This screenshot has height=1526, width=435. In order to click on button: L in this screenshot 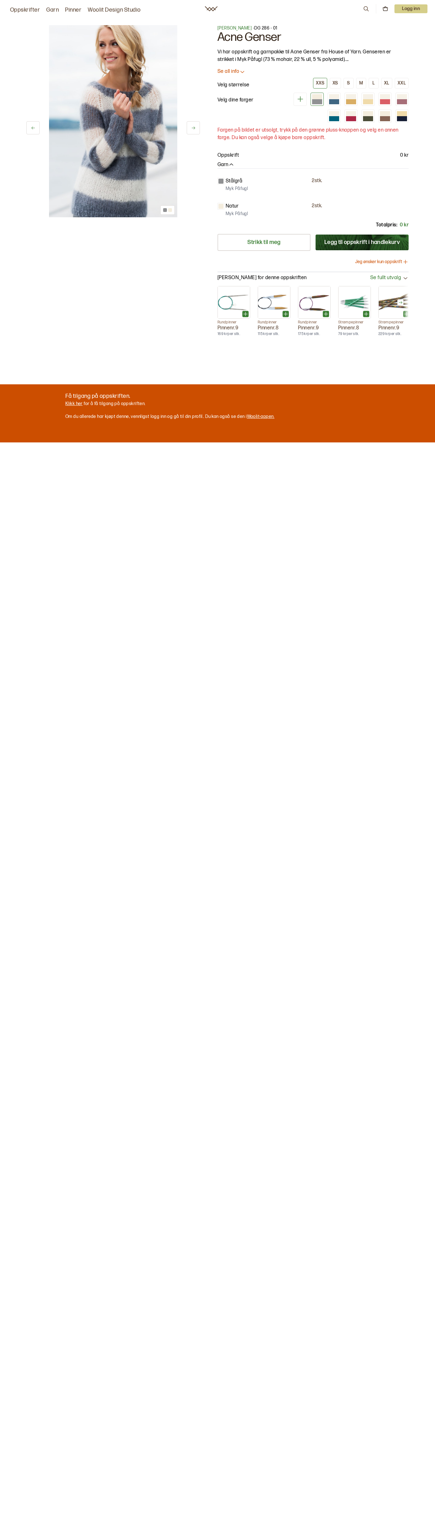, I will do `click(373, 83)`.